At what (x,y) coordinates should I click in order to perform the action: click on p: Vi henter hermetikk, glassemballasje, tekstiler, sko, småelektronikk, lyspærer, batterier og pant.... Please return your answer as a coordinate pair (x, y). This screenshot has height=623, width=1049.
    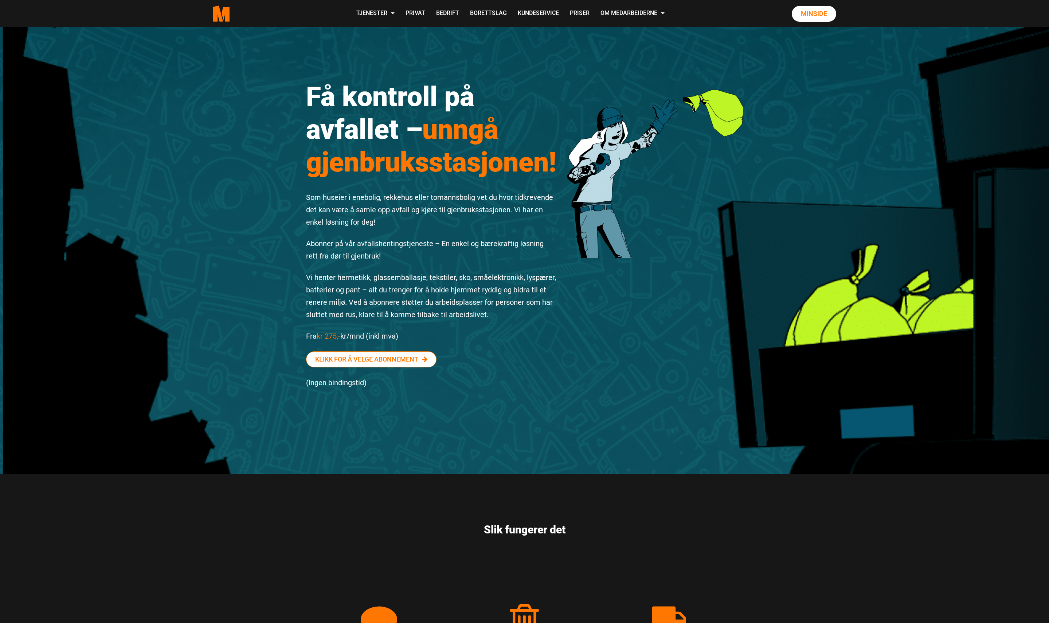
    Looking at the image, I should click on (431, 296).